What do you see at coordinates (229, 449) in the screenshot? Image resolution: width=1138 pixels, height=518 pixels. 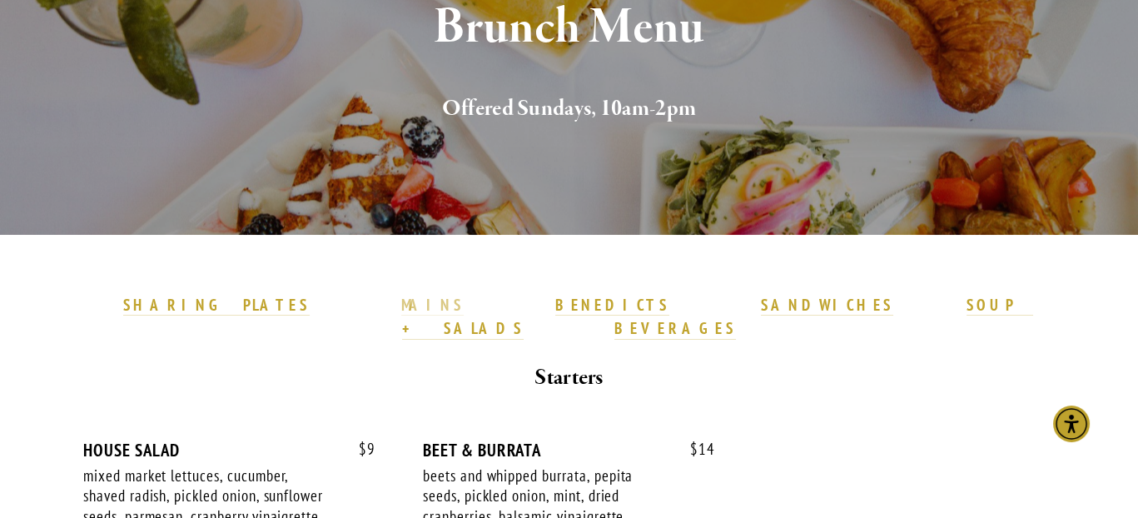 I see `div: HOUSE SALAD` at bounding box center [229, 449].